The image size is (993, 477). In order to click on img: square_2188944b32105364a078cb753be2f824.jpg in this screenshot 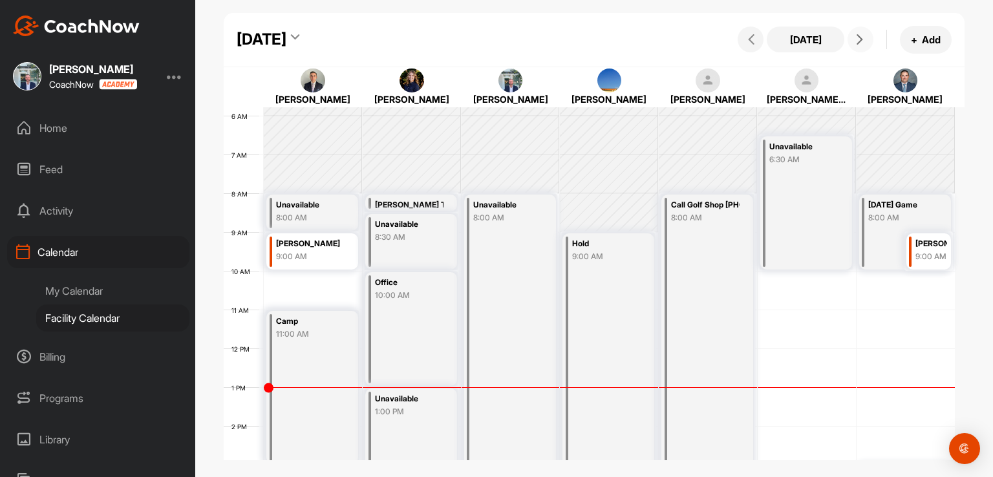, I will do `click(905, 81)`.